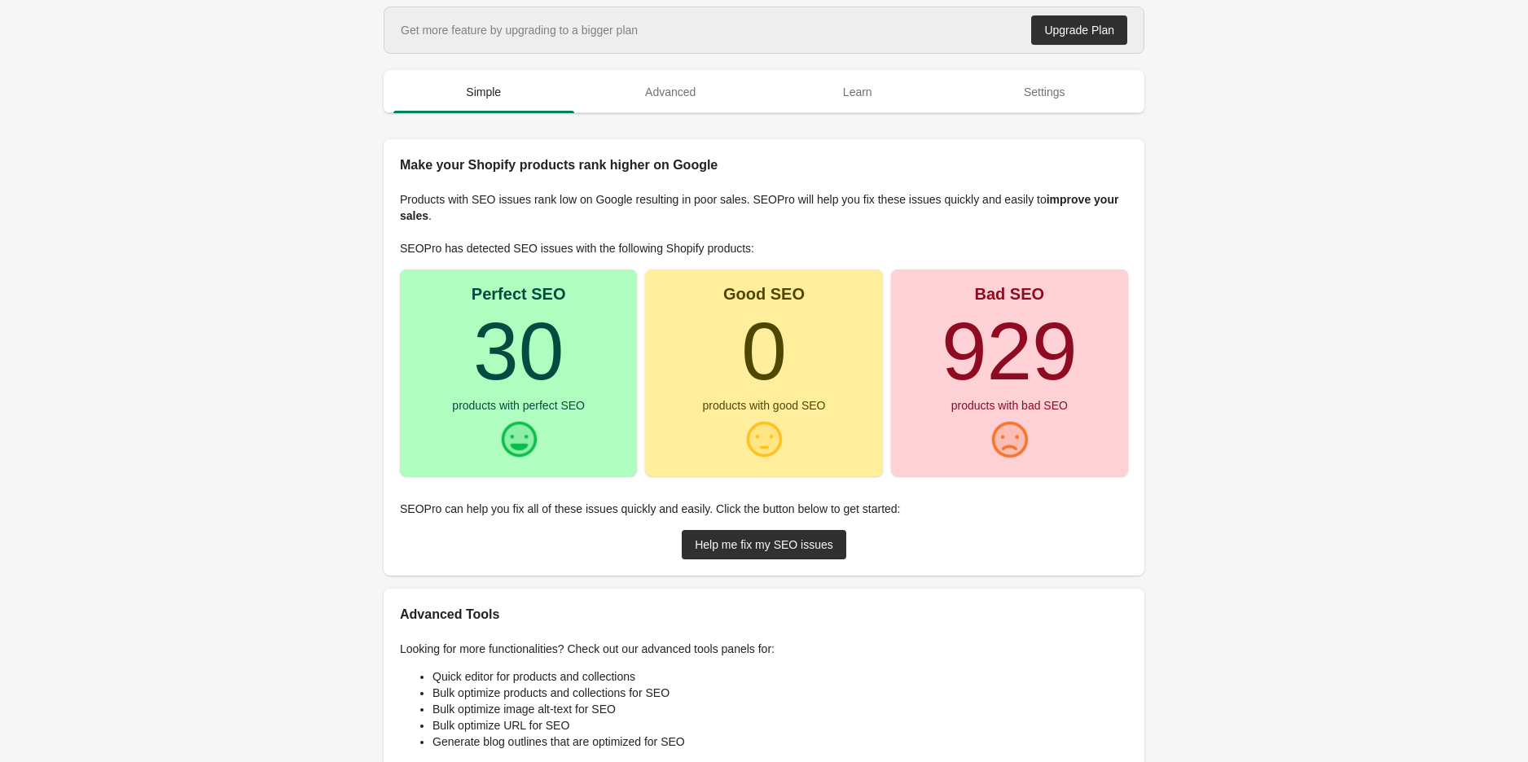  What do you see at coordinates (780, 677) in the screenshot?
I see `li: Quick editor for products and collections` at bounding box center [780, 677].